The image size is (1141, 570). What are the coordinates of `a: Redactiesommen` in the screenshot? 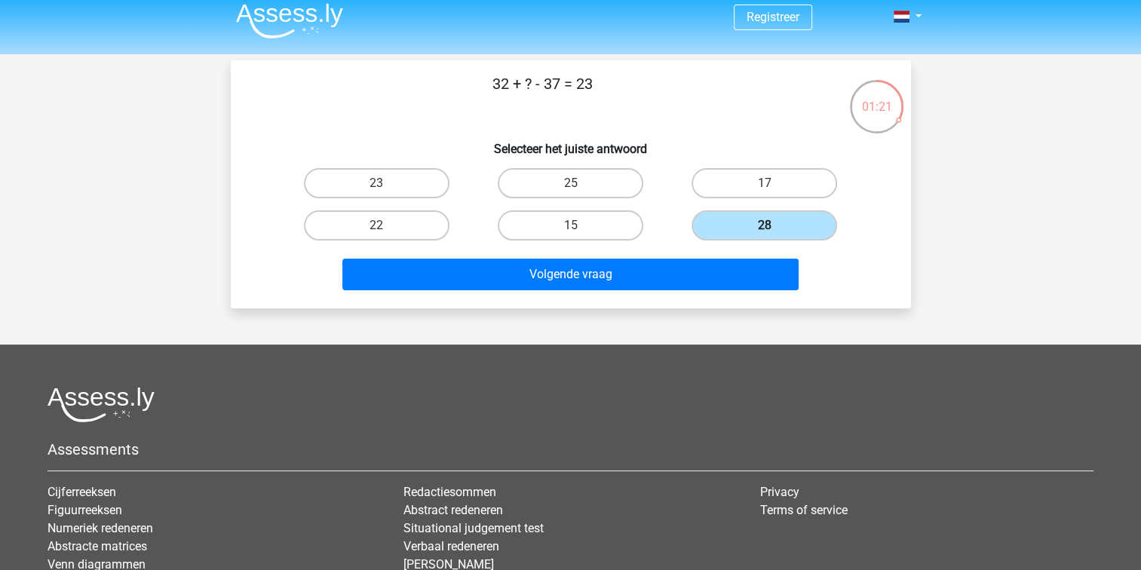 It's located at (449, 492).